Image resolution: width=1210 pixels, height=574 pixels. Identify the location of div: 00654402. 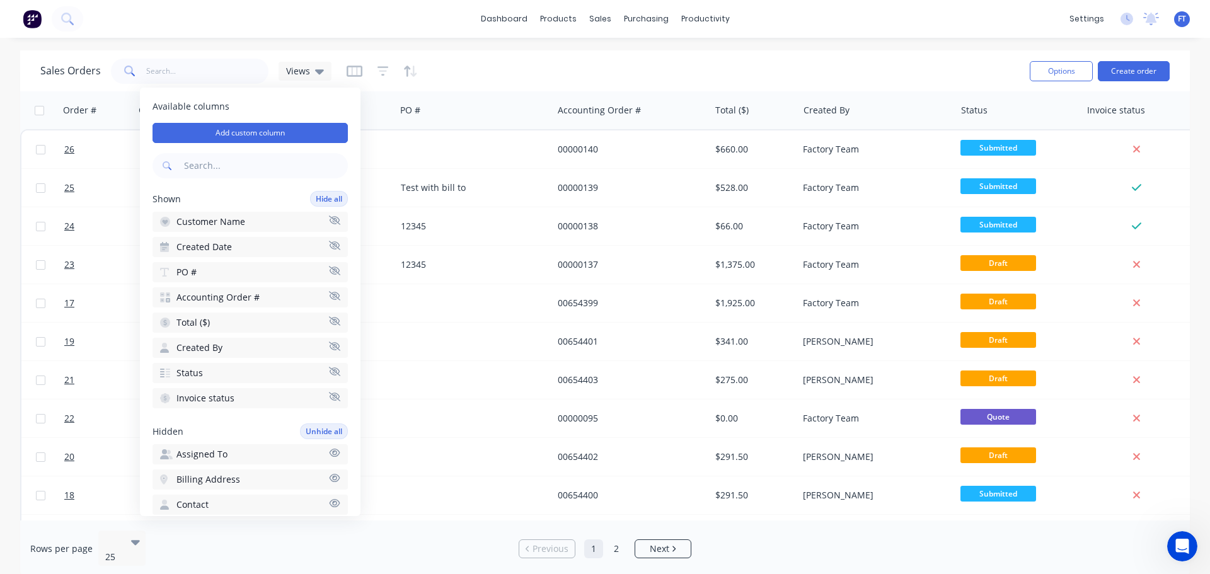
(628, 457).